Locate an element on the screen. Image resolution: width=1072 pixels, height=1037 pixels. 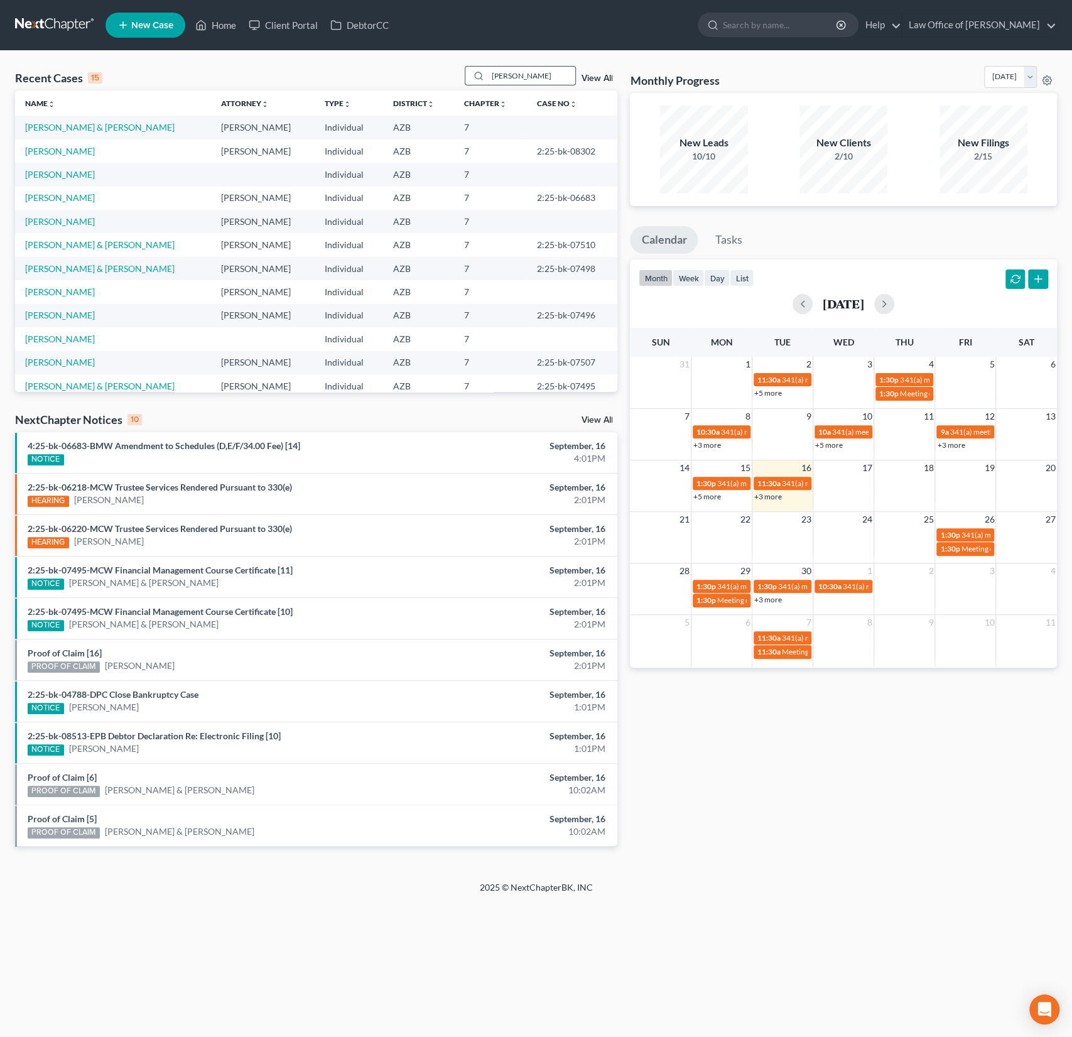
span: 18 is located at coordinates (928, 468).